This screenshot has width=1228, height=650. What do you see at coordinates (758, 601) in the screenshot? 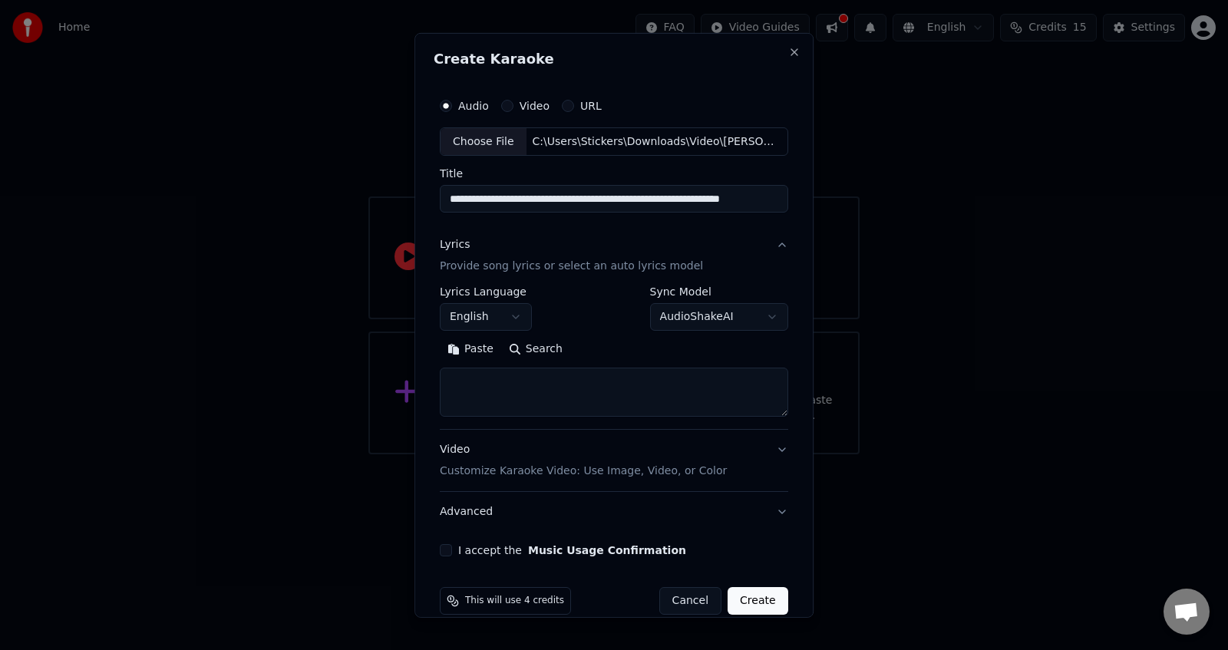
I see `button: Create` at bounding box center [758, 601].